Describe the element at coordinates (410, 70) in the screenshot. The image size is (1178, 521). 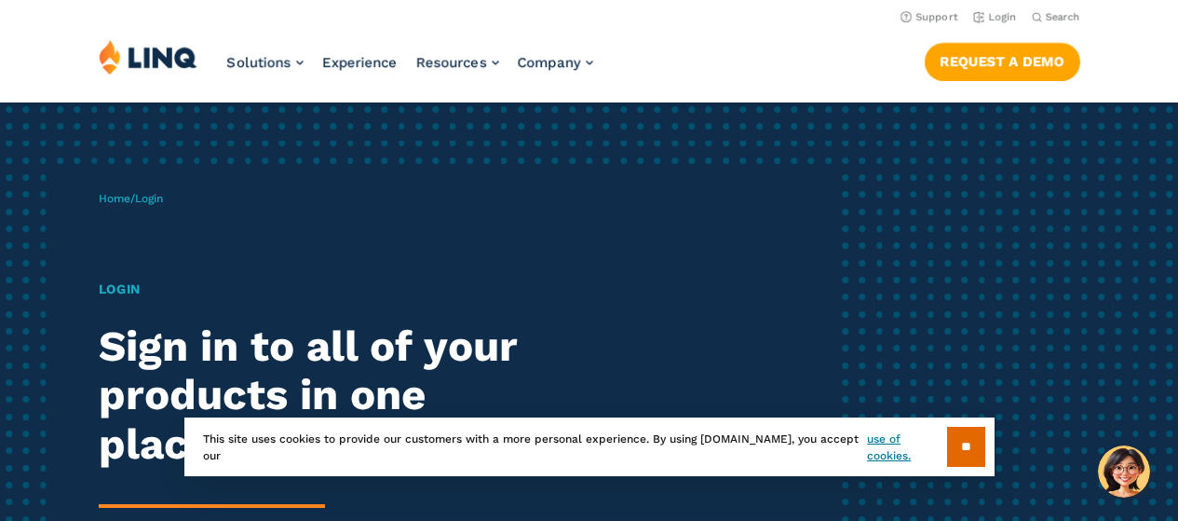
I see `nav: Primary Navigation` at that location.